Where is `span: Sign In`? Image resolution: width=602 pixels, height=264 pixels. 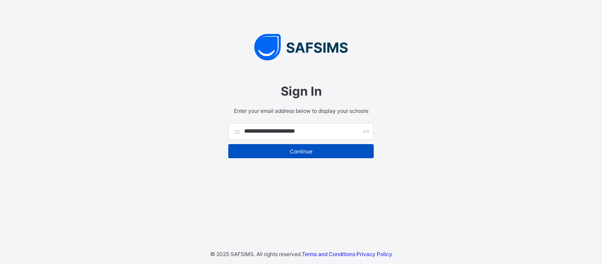
span: Sign In is located at coordinates (301, 91).